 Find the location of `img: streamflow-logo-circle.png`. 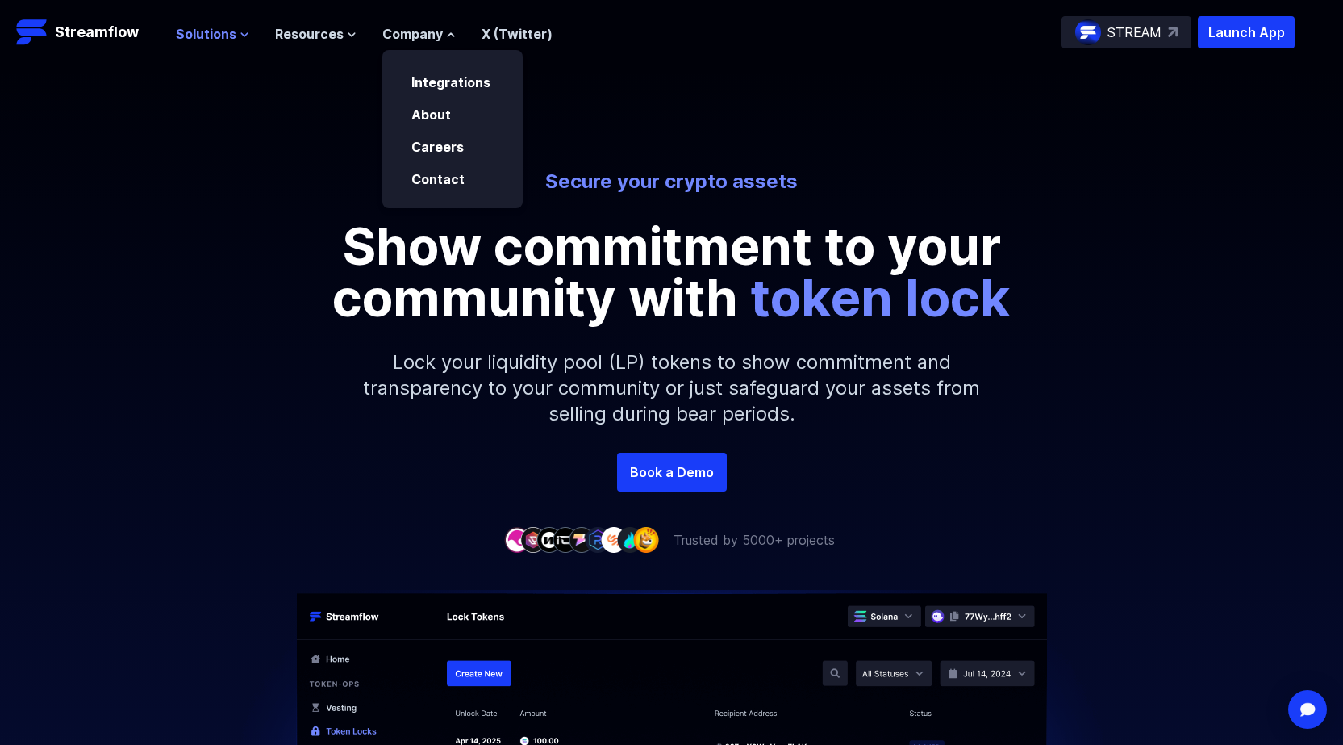

img: streamflow-logo-circle.png is located at coordinates (1088, 32).